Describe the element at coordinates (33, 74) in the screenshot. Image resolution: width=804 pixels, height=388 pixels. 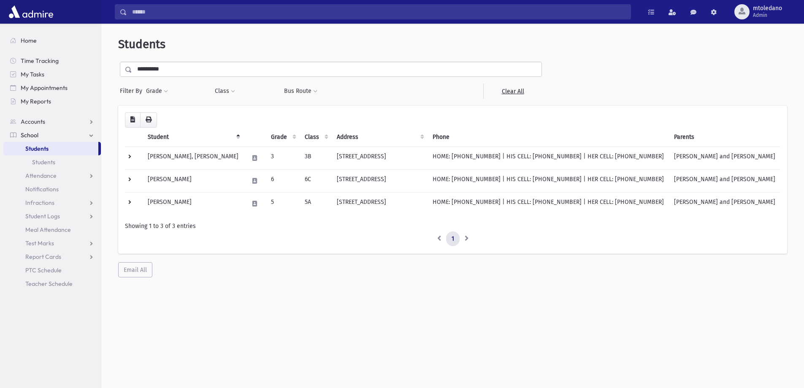
I see `span: My Tasks` at that location.